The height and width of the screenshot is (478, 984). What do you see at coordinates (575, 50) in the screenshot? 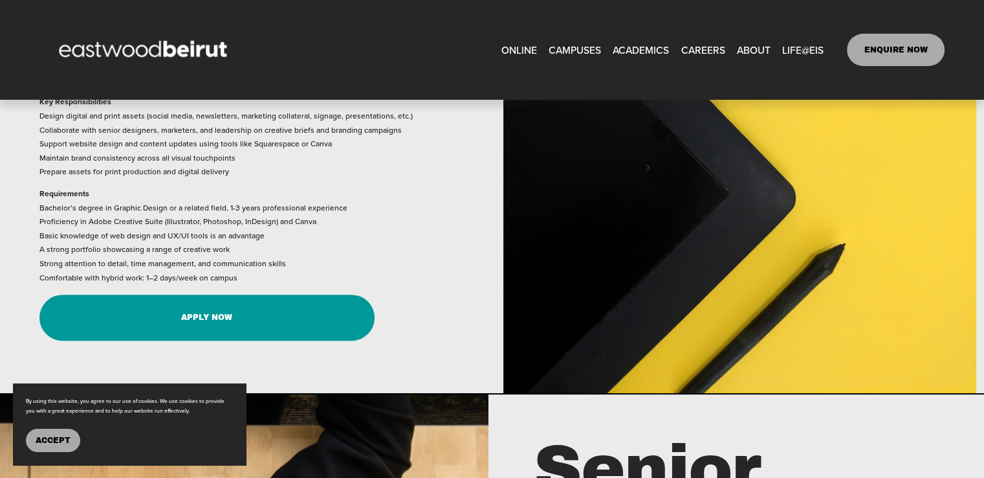
I see `span: CAMPUSES` at bounding box center [575, 50].